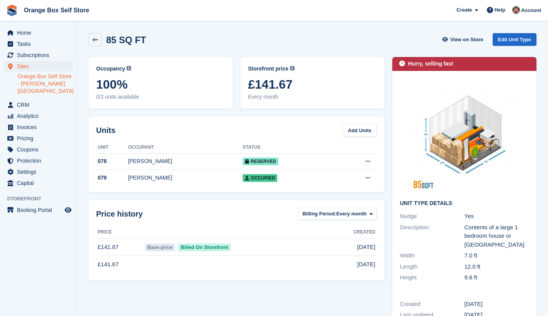 This screenshot has width=548, height=316. Describe the element at coordinates (40, 138) in the screenshot. I see `span: Pricing` at that location.